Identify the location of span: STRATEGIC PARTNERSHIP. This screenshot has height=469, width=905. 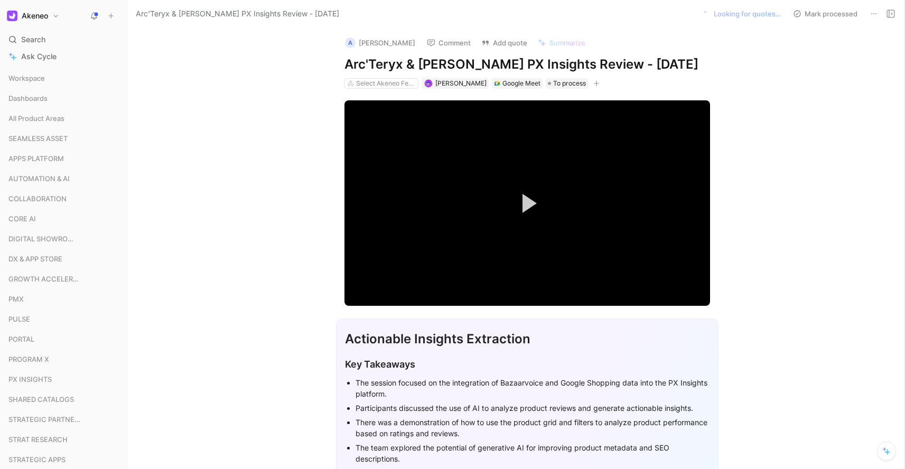
(45, 419).